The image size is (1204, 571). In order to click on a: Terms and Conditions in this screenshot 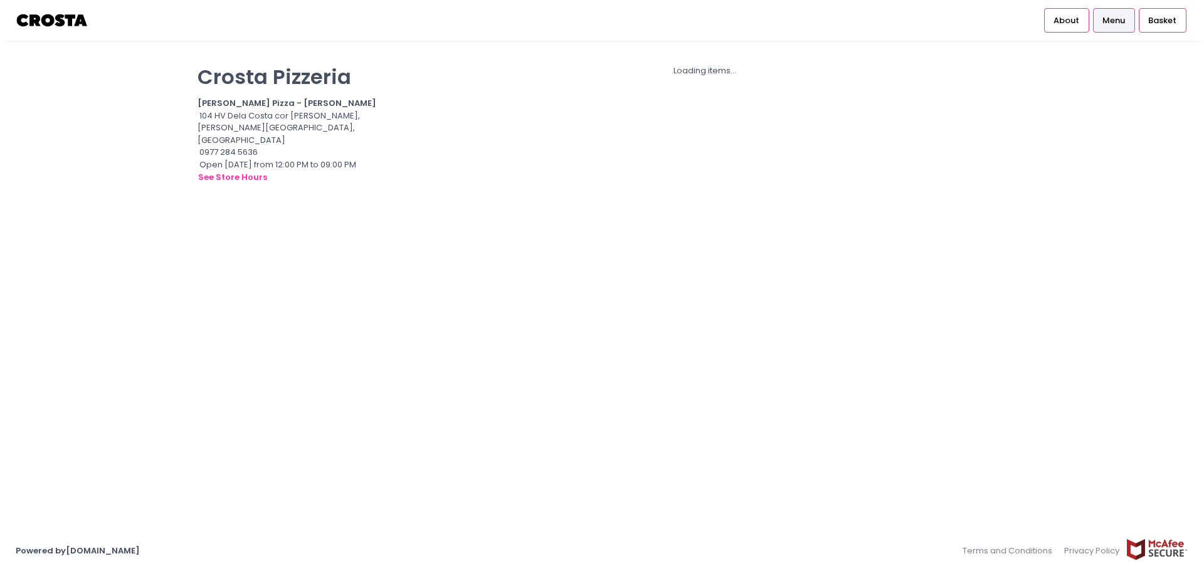, I will do `click(1010, 550)`.